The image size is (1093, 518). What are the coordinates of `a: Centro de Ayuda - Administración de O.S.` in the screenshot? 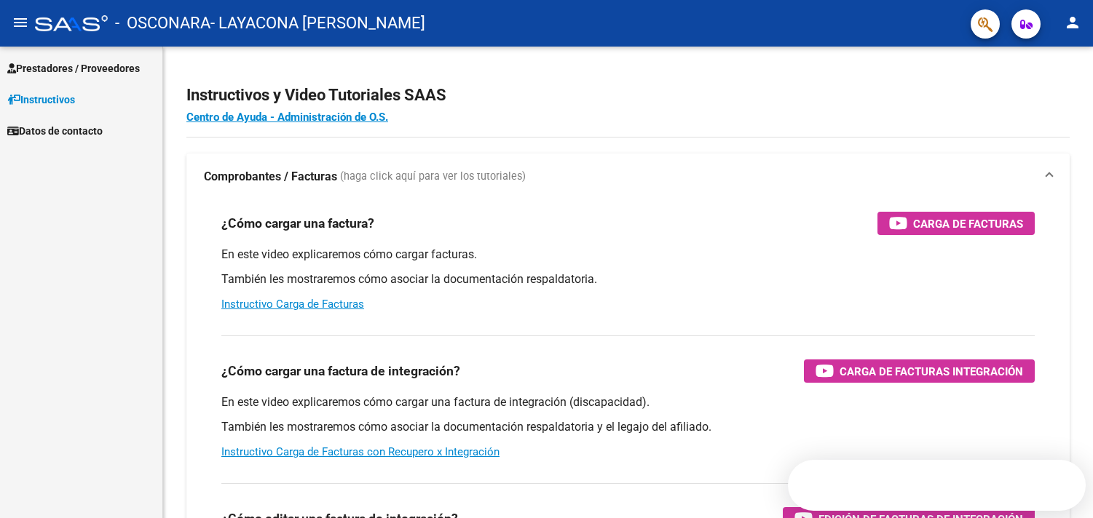 It's located at (287, 117).